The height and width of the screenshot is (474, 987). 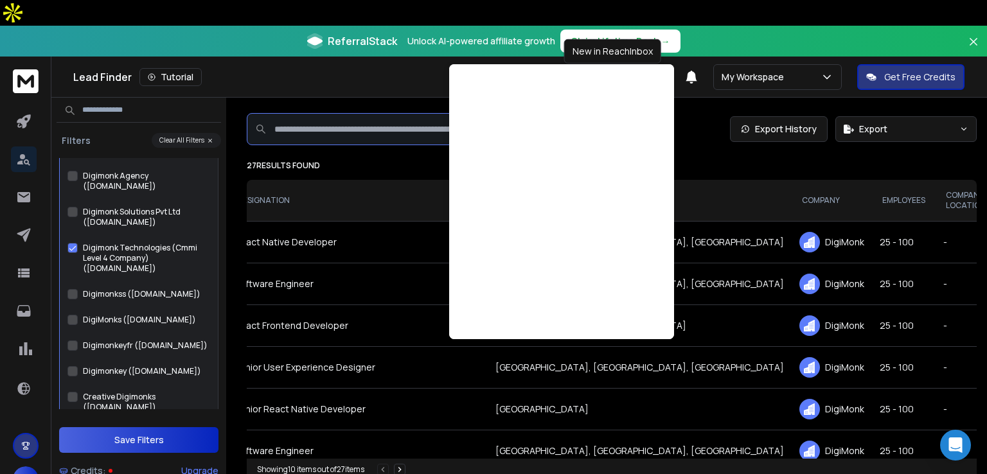 I want to click on button: Get Free Credits, so click(x=911, y=77).